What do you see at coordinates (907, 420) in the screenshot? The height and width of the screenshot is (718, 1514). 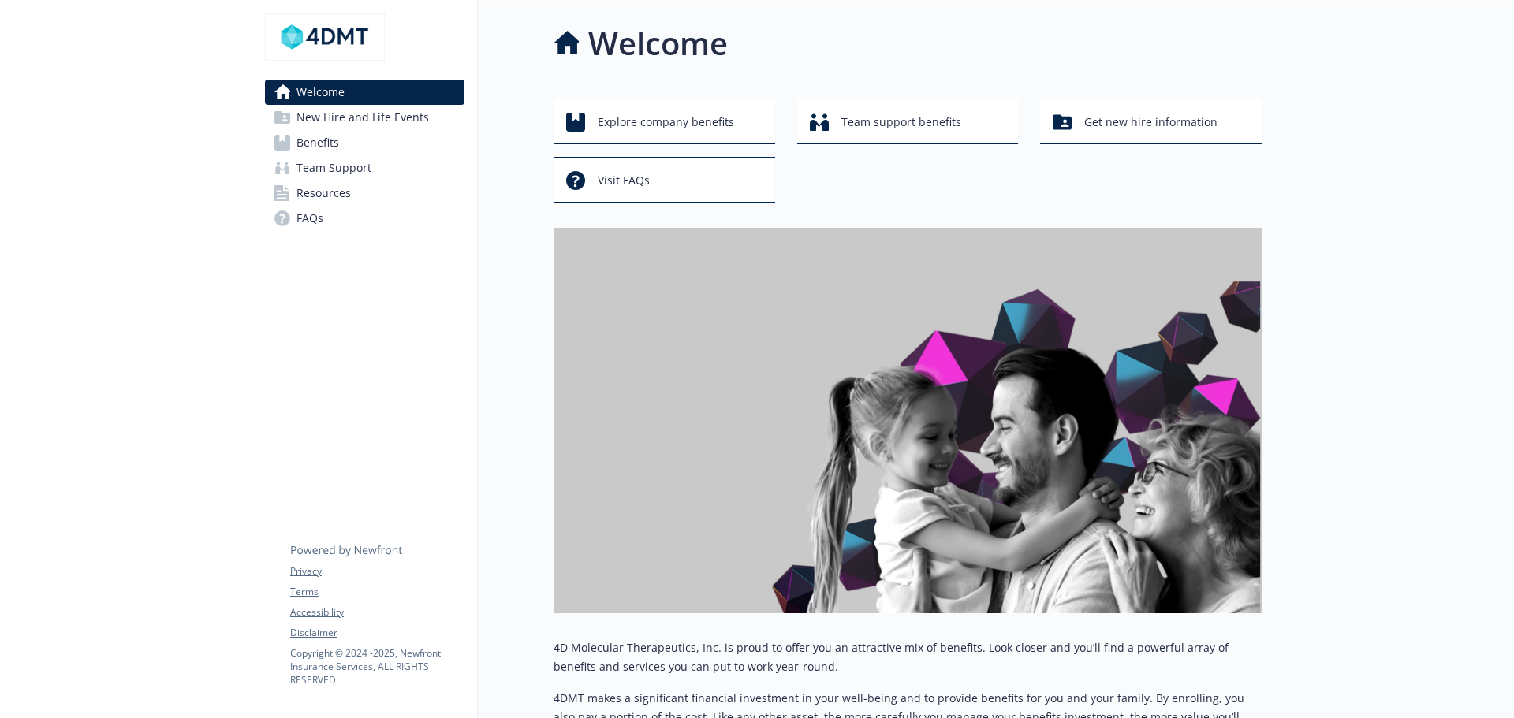 I see `img: overview page banner` at bounding box center [907, 420].